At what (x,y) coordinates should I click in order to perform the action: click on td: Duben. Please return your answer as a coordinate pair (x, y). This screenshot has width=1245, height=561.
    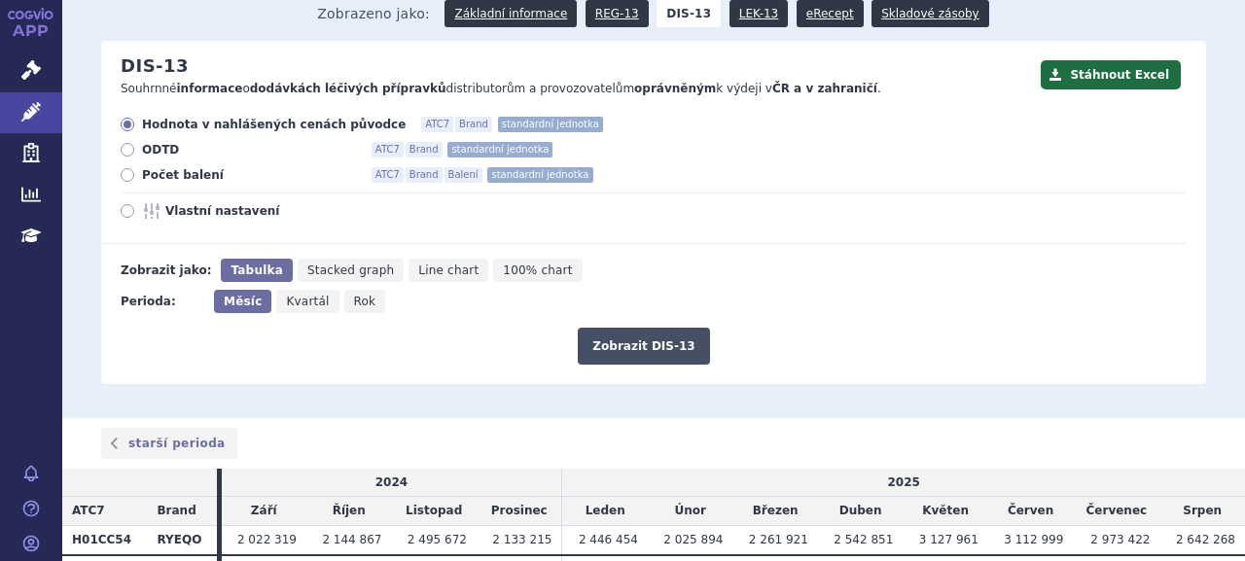
    Looking at the image, I should click on (860, 512).